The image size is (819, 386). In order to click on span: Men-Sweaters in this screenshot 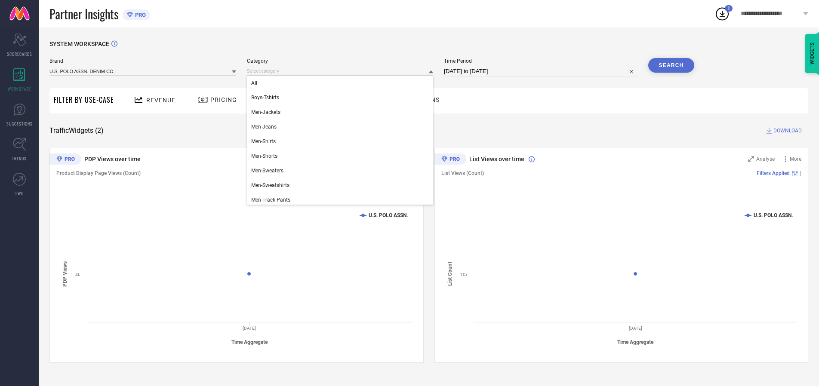, I will do `click(267, 171)`.